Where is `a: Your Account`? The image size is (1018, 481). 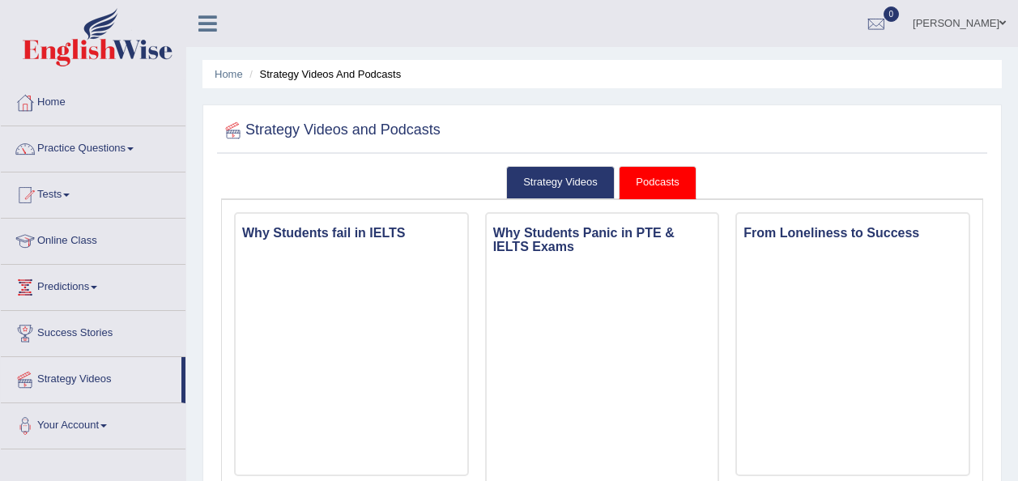 a: Your Account is located at coordinates (93, 423).